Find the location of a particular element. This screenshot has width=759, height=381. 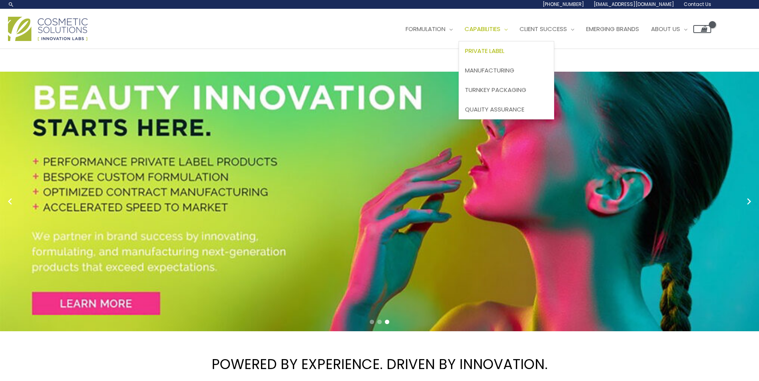

a: Client Success is located at coordinates (547, 29).